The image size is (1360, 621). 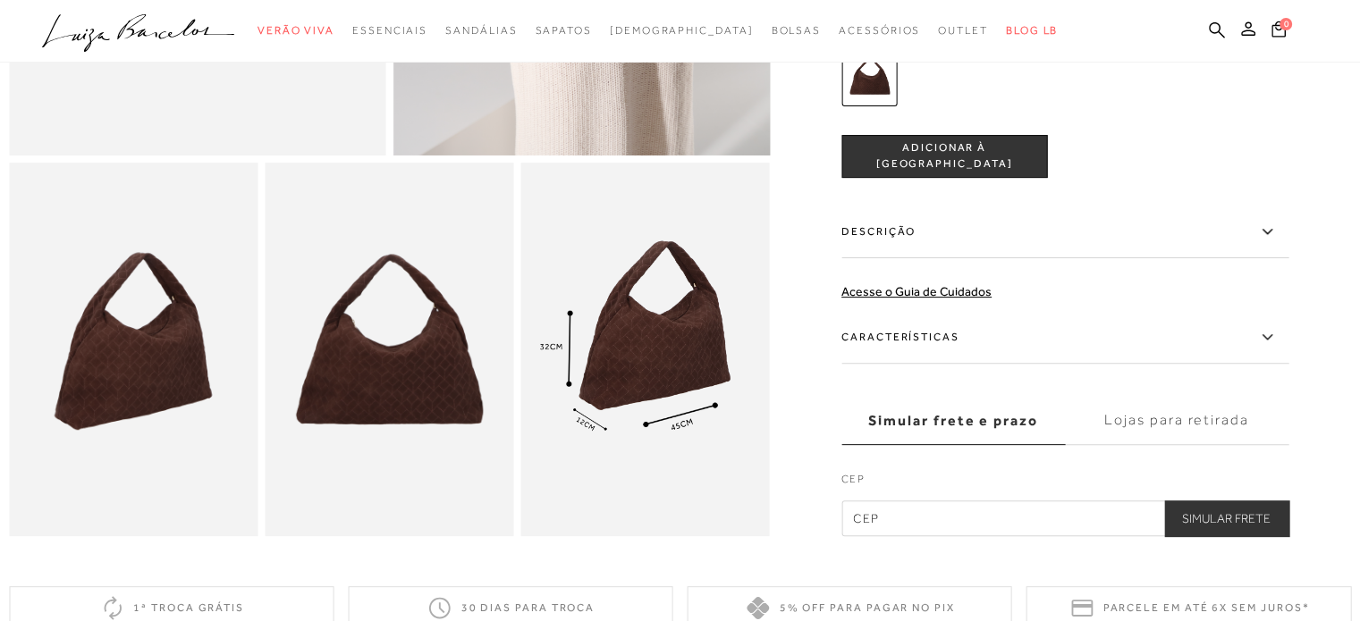 What do you see at coordinates (953, 421) in the screenshot?
I see `label: Simular frete e prazo` at bounding box center [953, 421].